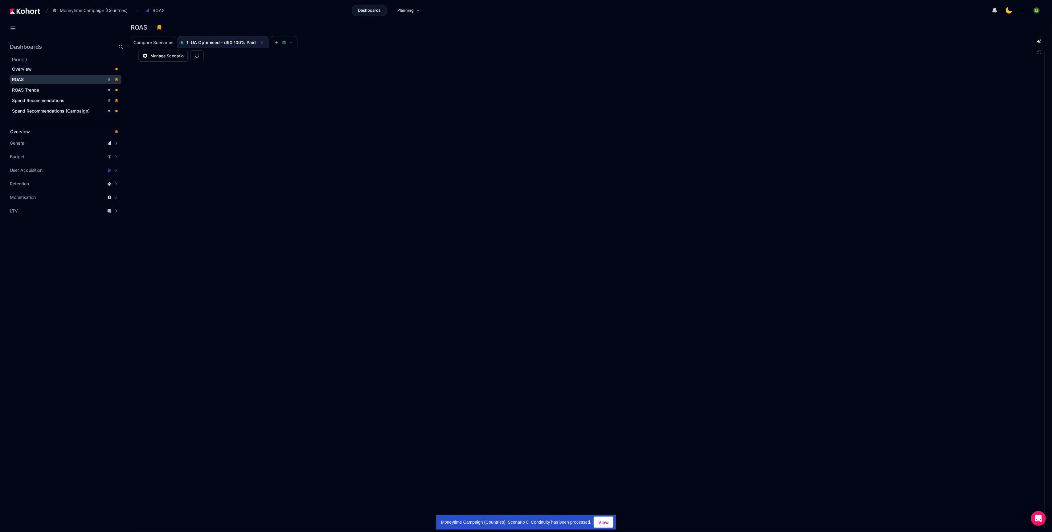 The height and width of the screenshot is (532, 1052). Describe the element at coordinates (141, 27) in the screenshot. I see `h3: ROAS` at that location.